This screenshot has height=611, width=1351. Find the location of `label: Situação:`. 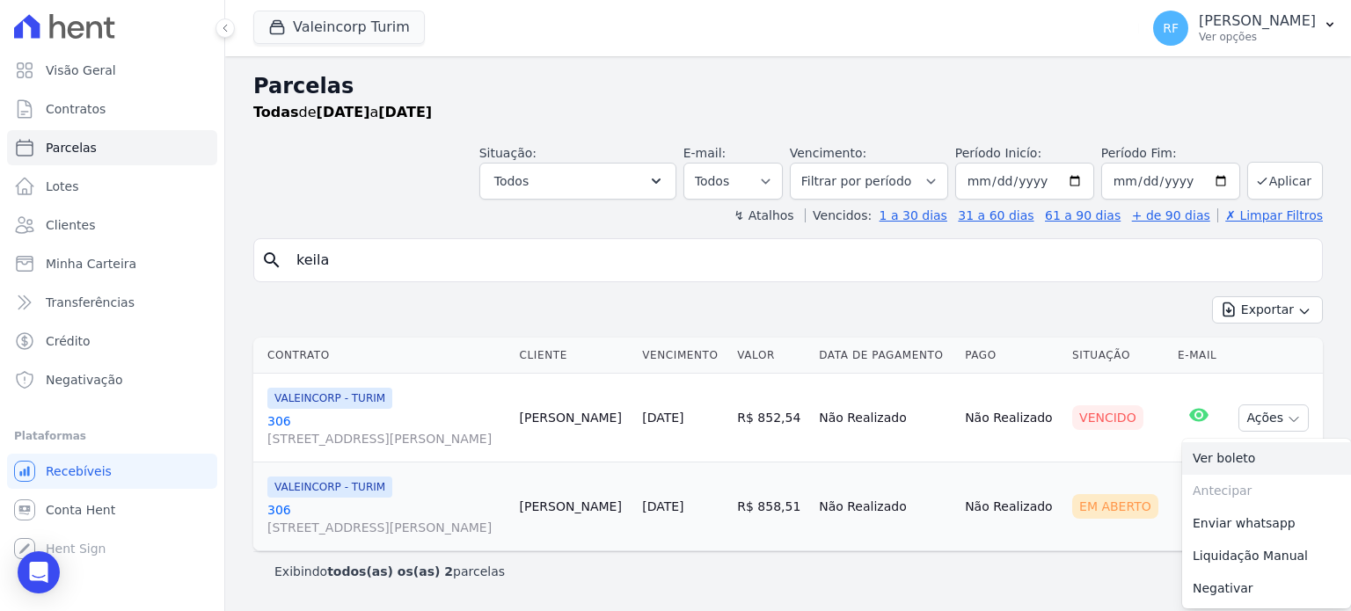

label: Situação: is located at coordinates (508, 153).